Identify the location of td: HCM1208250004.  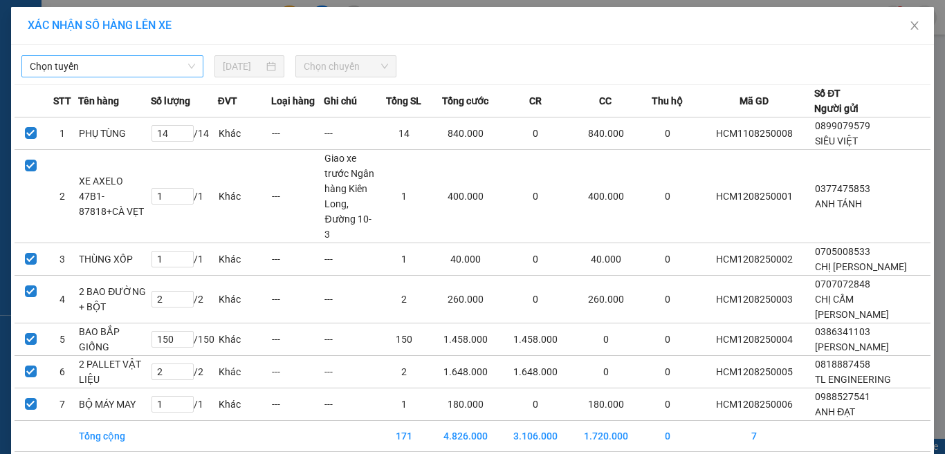
(754, 340).